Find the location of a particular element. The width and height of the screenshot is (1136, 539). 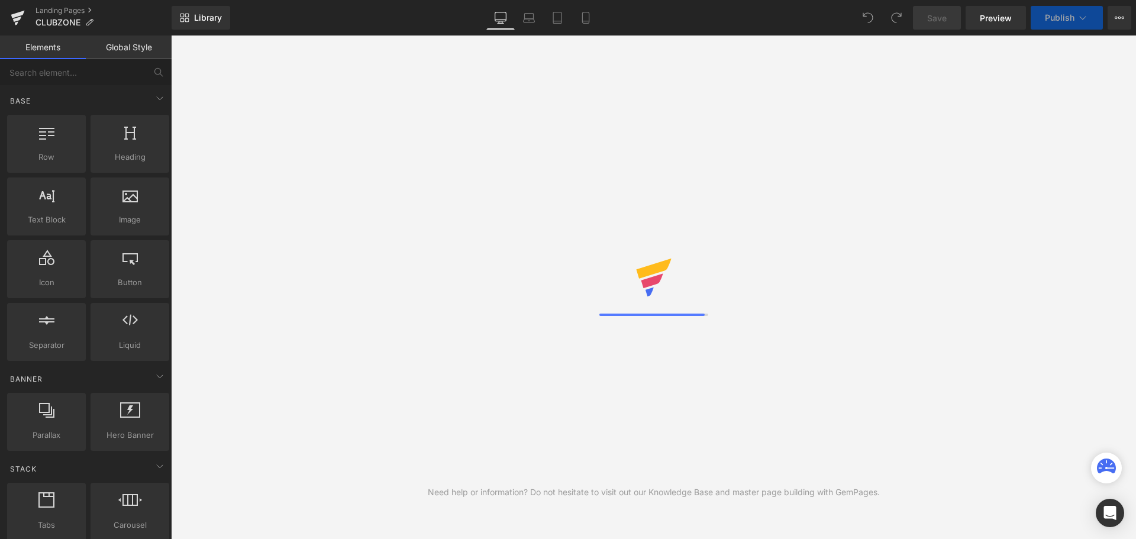

span: Icon is located at coordinates (46, 282).